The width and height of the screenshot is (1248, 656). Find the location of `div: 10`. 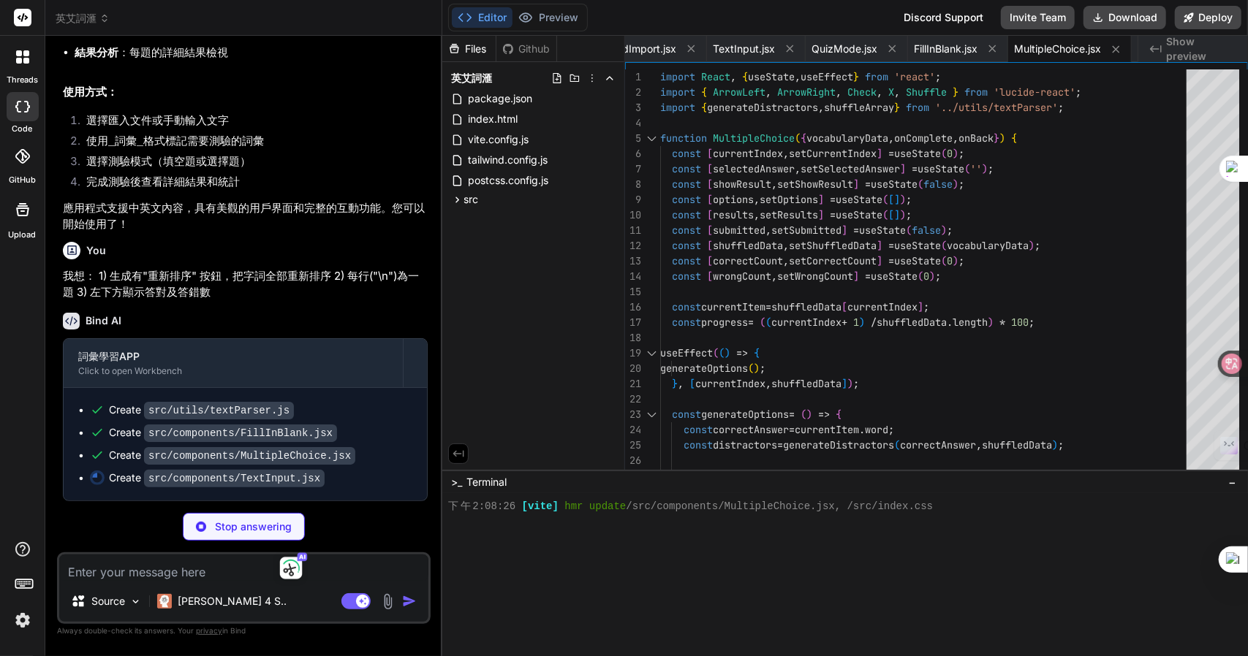

div: 10 is located at coordinates (633, 215).